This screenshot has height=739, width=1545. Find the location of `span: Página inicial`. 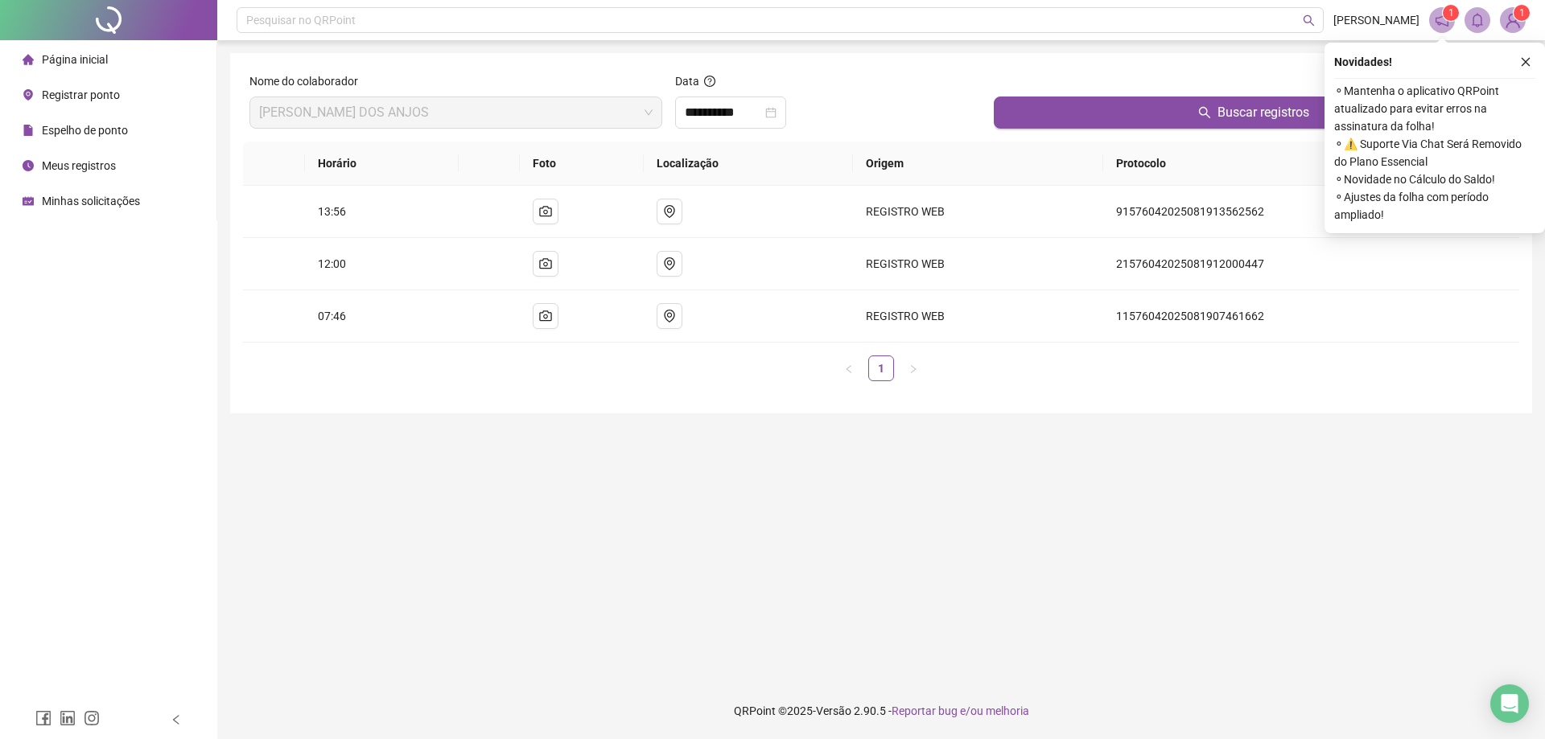

span: Página inicial is located at coordinates (75, 60).